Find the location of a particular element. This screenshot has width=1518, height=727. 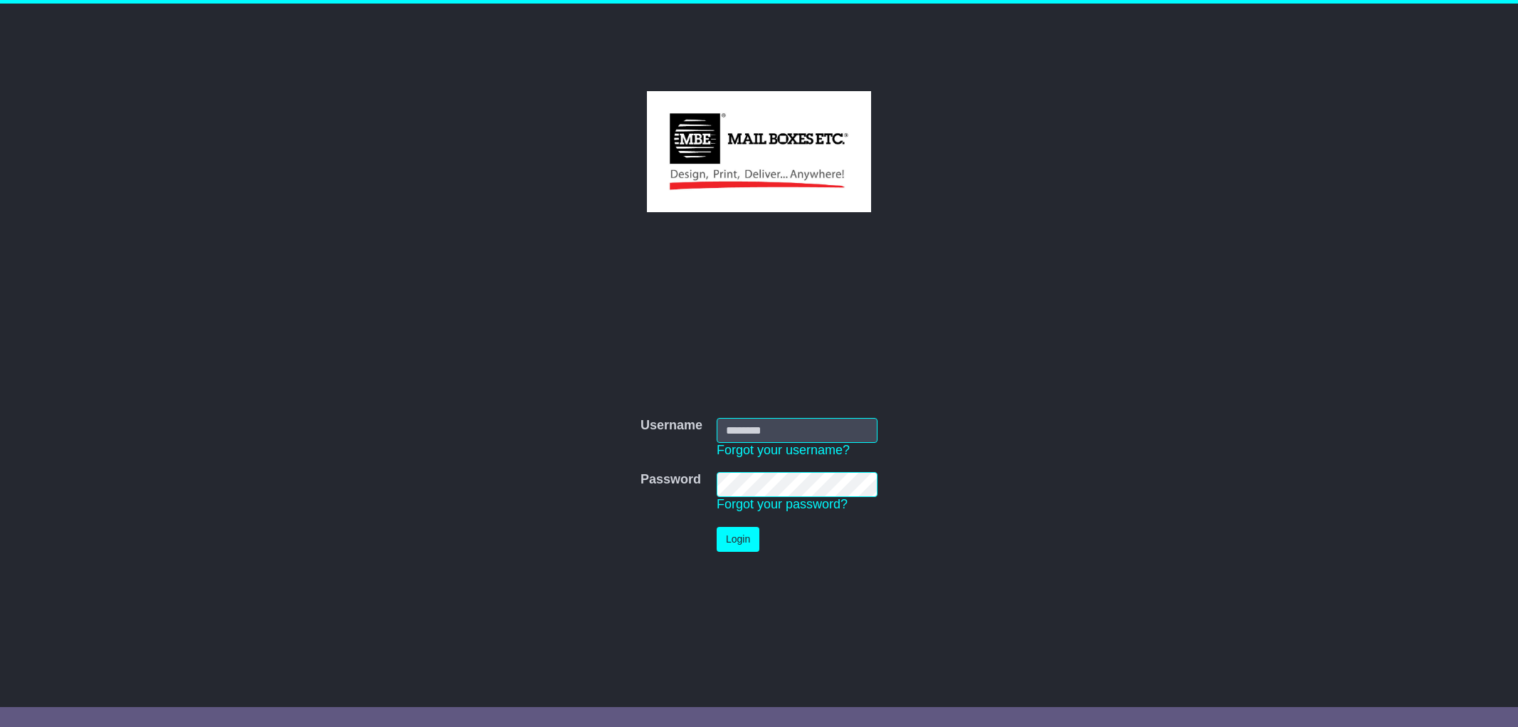

img: MBE Eight Mile Plains is located at coordinates (759, 152).